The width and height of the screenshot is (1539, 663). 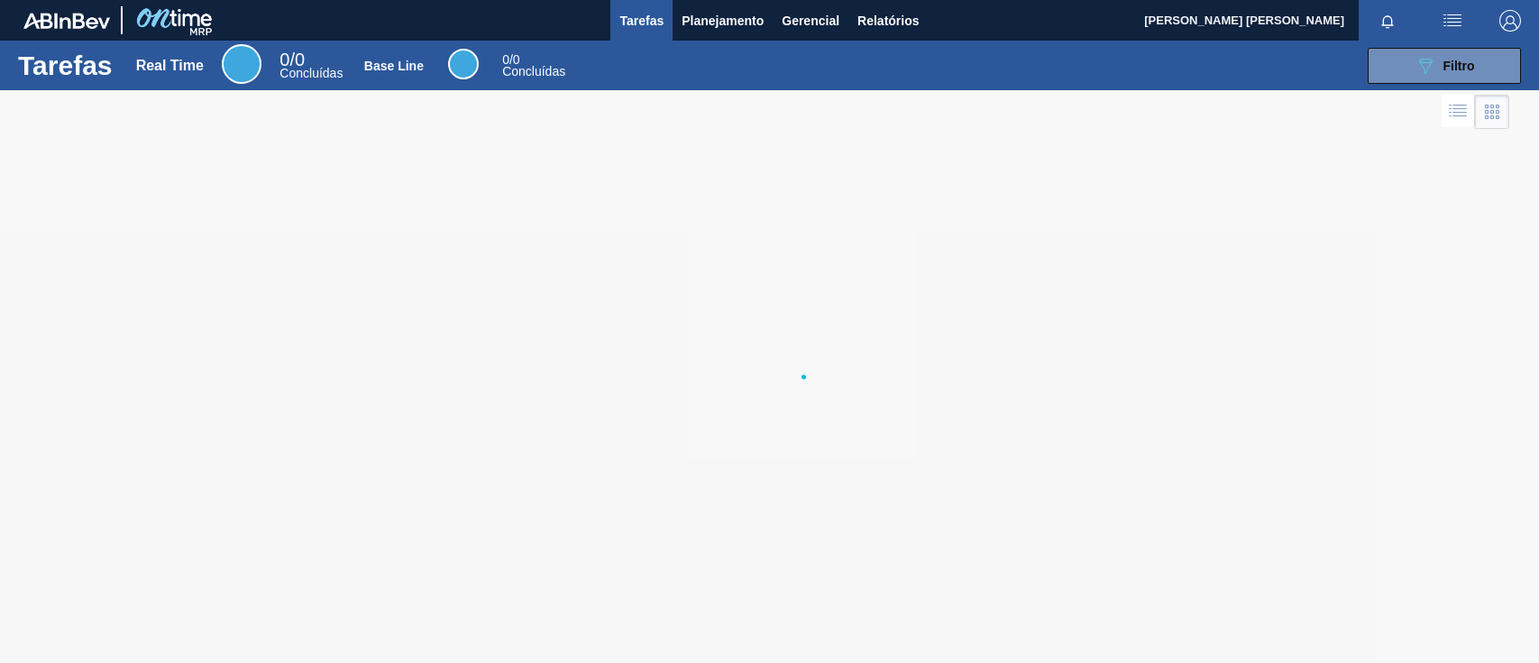 What do you see at coordinates (1452, 21) in the screenshot?
I see `img: userActions` at bounding box center [1452, 21].